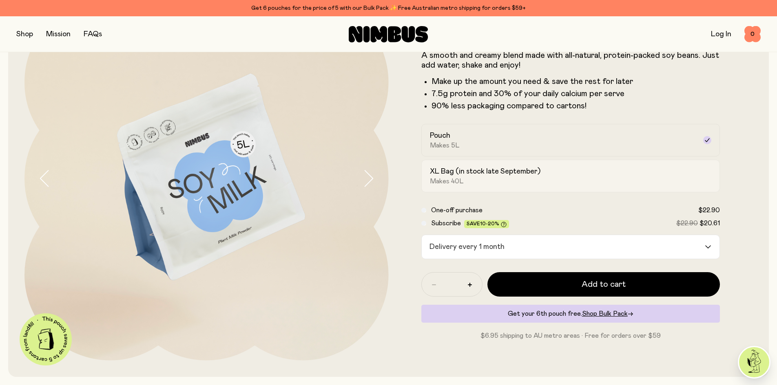 The height and width of the screenshot is (385, 777). What do you see at coordinates (571, 336) in the screenshot?
I see `p: $6.95 shipping to AU metro areas · Free for orders over $59` at bounding box center [571, 336].